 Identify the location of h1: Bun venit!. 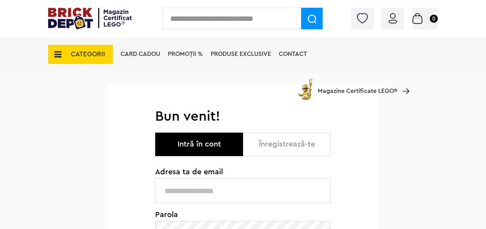
(243, 116).